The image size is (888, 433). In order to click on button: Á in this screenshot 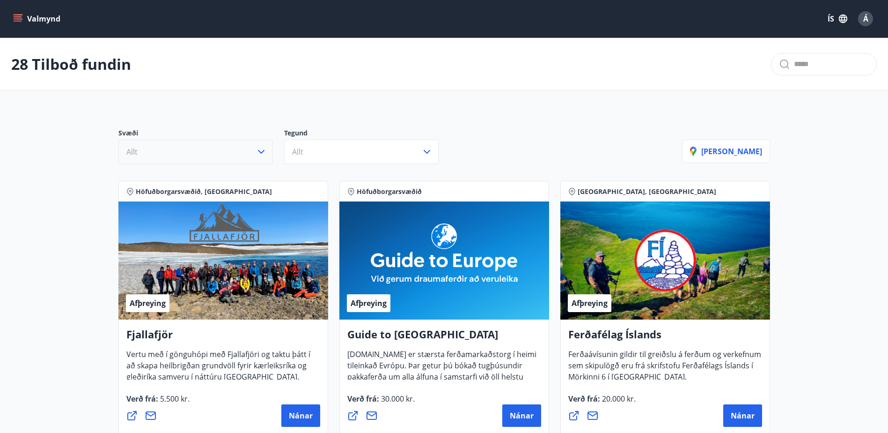, I will do `click(866, 19)`.